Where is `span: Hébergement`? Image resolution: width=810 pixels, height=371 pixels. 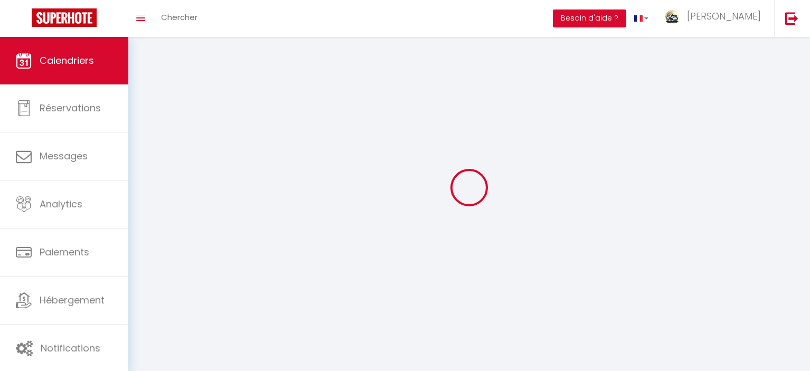
span: Hébergement is located at coordinates (72, 300).